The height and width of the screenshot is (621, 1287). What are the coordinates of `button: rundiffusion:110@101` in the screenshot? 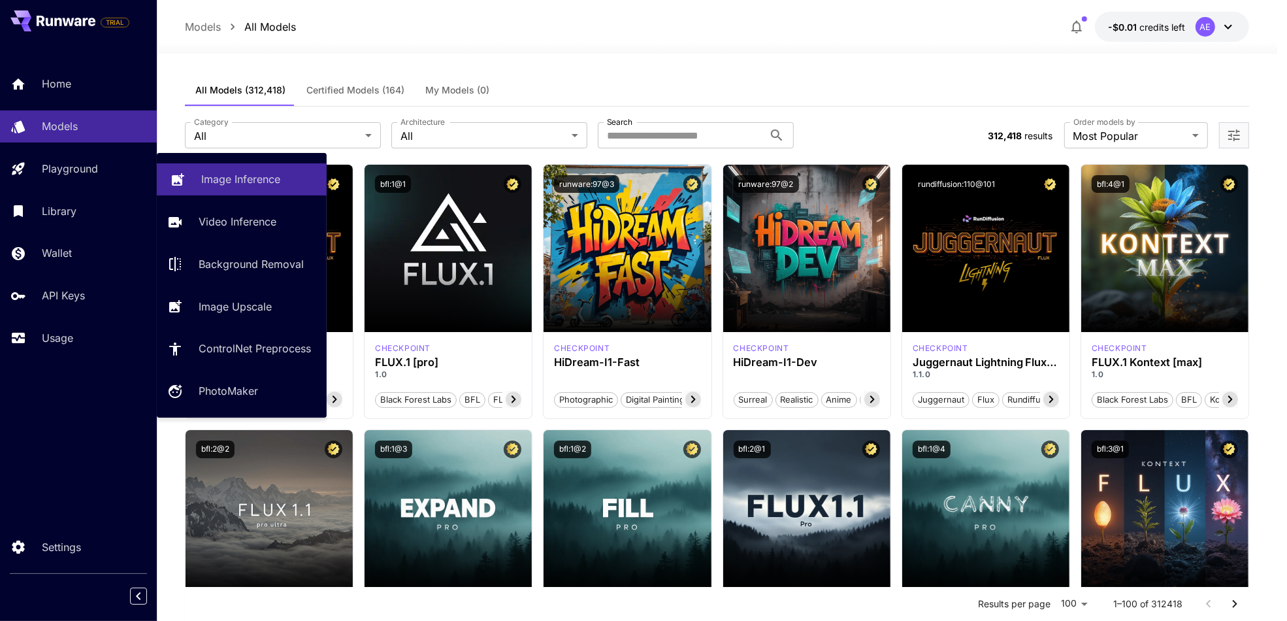 It's located at (957, 184).